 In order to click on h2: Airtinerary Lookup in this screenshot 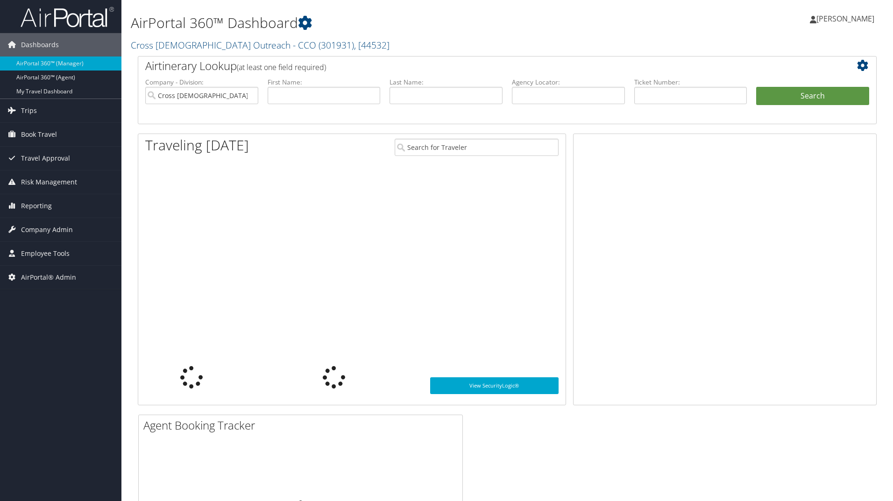, I will do `click(476, 66)`.